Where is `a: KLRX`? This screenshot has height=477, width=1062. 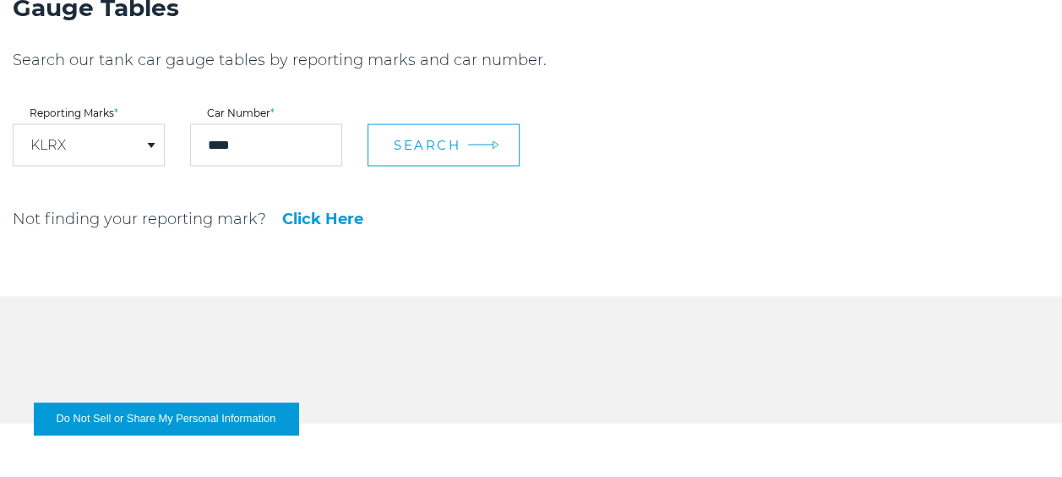 a: KLRX is located at coordinates (48, 144).